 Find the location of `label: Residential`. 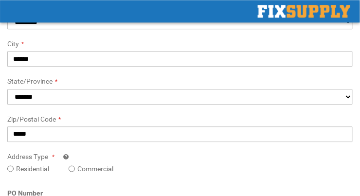

label: Residential is located at coordinates (33, 169).